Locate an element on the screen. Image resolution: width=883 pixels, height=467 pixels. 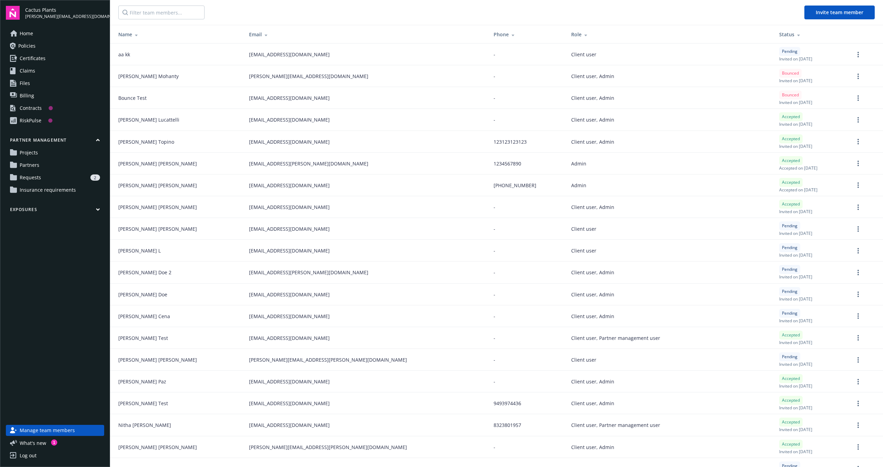
div: Status is located at coordinates (811, 34).